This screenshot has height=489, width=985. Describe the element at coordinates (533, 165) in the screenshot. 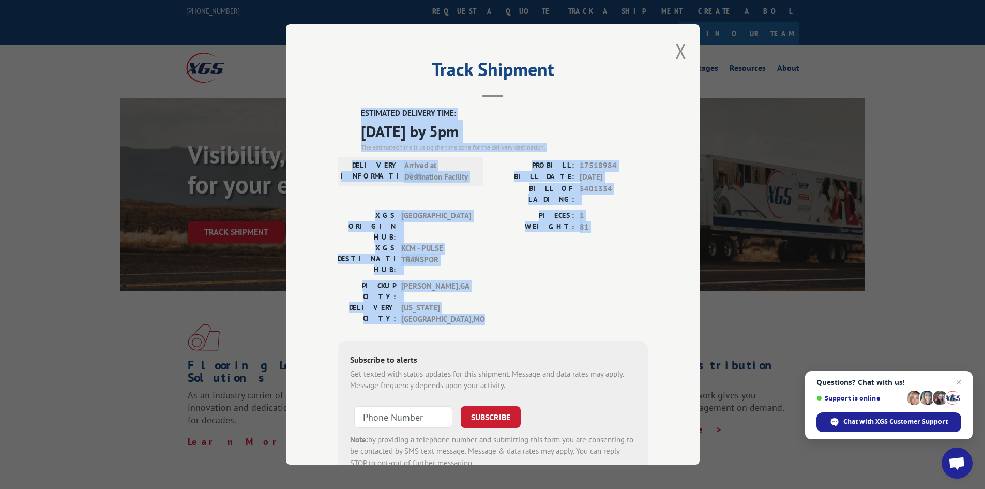

I see `label: PROBILL:` at that location.